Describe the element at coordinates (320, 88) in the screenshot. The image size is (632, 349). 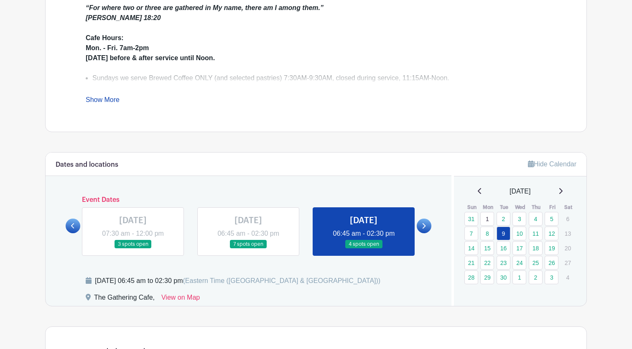
I see `li: Volunteers are needed on all days including Sundays!` at that location.